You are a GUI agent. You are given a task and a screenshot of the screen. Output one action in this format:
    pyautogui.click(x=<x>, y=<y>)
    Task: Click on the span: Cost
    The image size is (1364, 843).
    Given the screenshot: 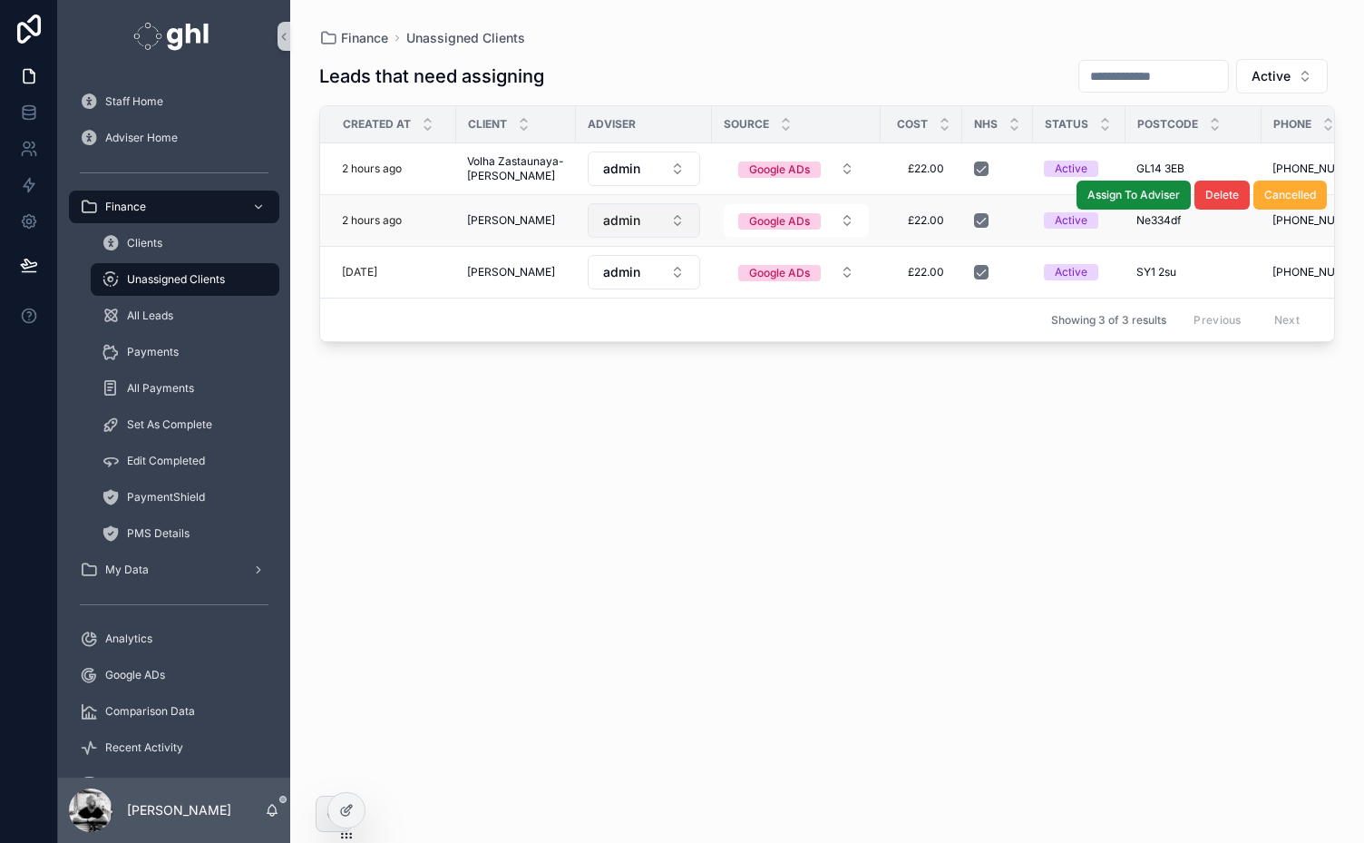 What is the action you would take?
    pyautogui.click(x=913, y=124)
    